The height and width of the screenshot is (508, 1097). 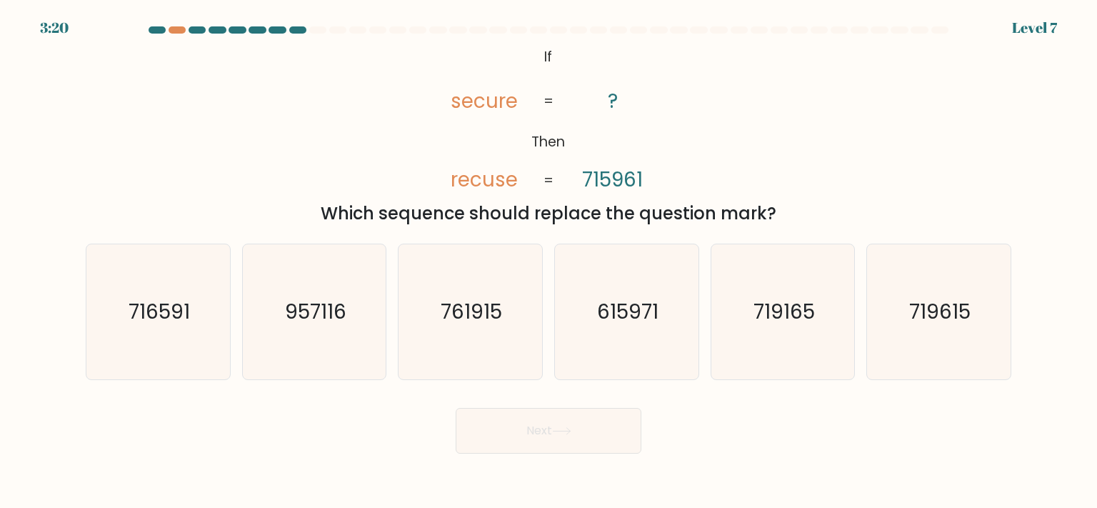 What do you see at coordinates (472, 311) in the screenshot?
I see `text: 761915` at bounding box center [472, 311].